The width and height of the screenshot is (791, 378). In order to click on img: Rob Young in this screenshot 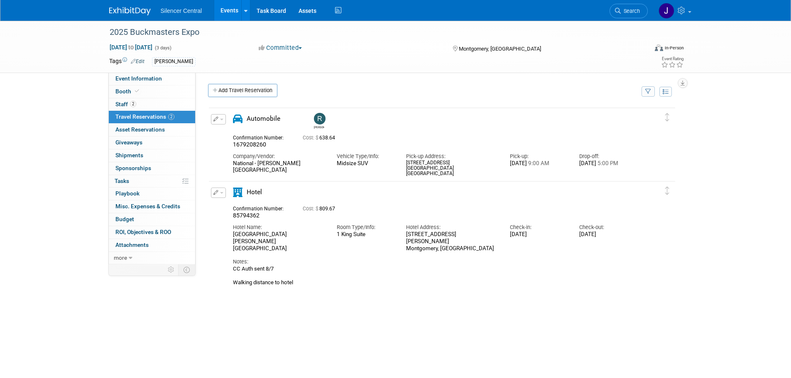, I will do `click(320, 119)`.